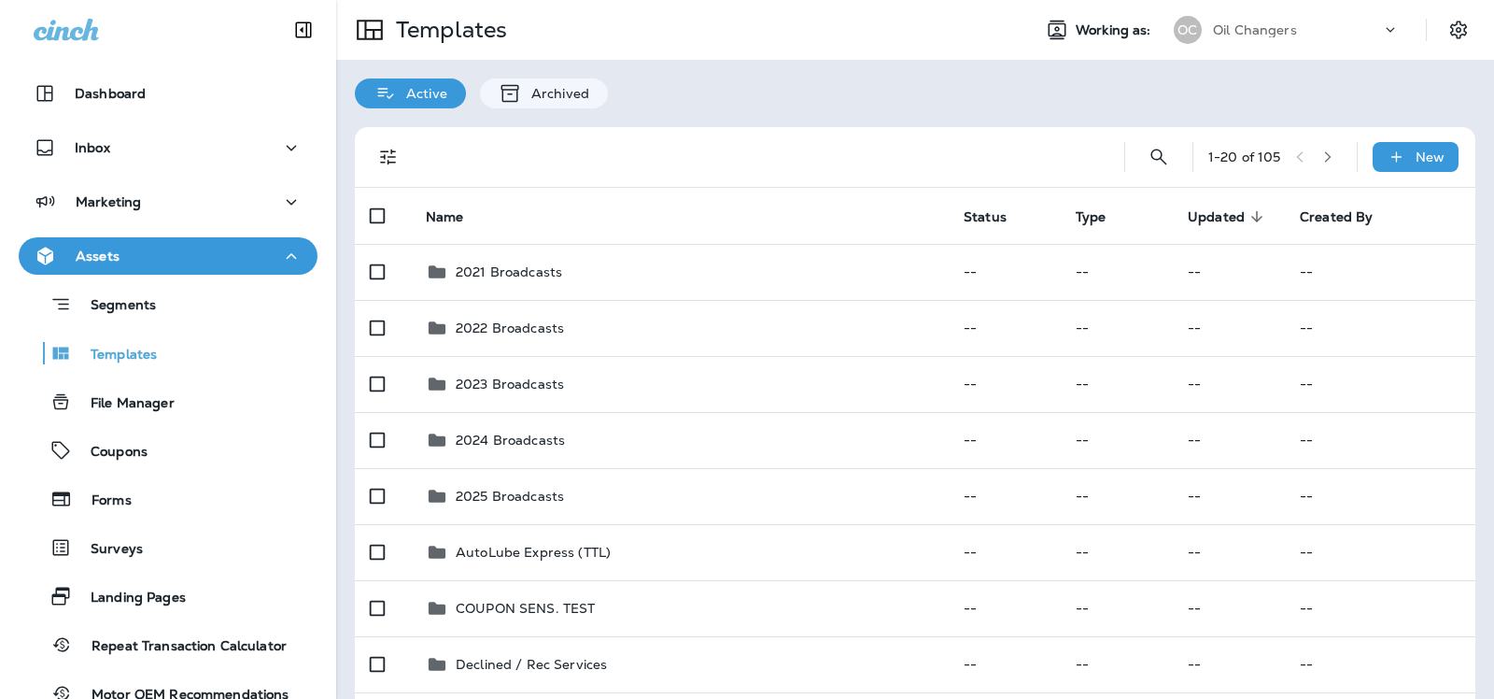  What do you see at coordinates (168, 499) in the screenshot?
I see `button: Forms` at bounding box center [168, 499].